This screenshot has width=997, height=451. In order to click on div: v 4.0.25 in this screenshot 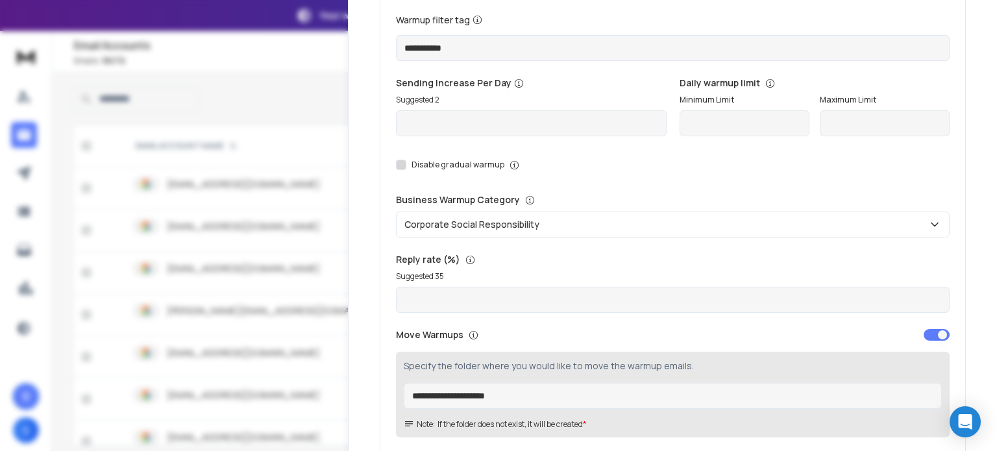, I will do `click(50, 26)`.